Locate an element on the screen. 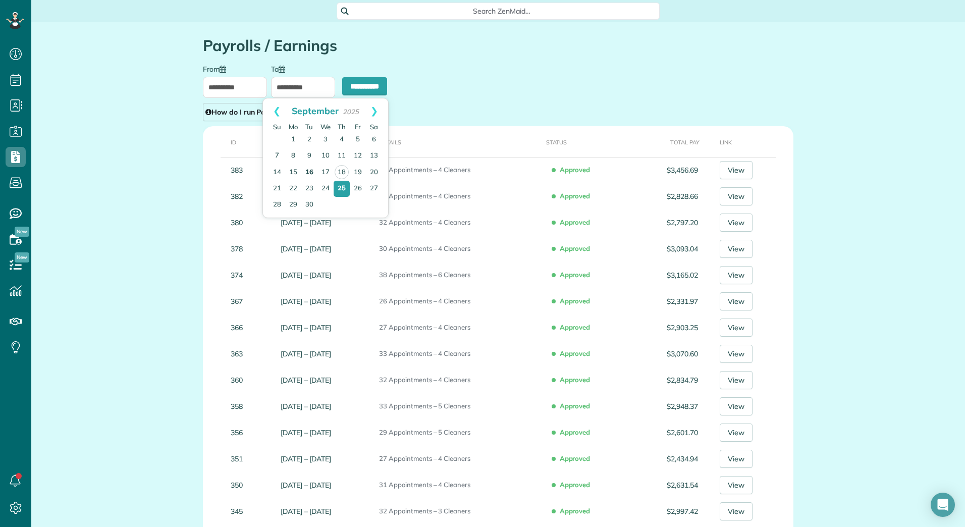 Image resolution: width=965 pixels, height=527 pixels. td: $2,434.94 is located at coordinates (669, 459).